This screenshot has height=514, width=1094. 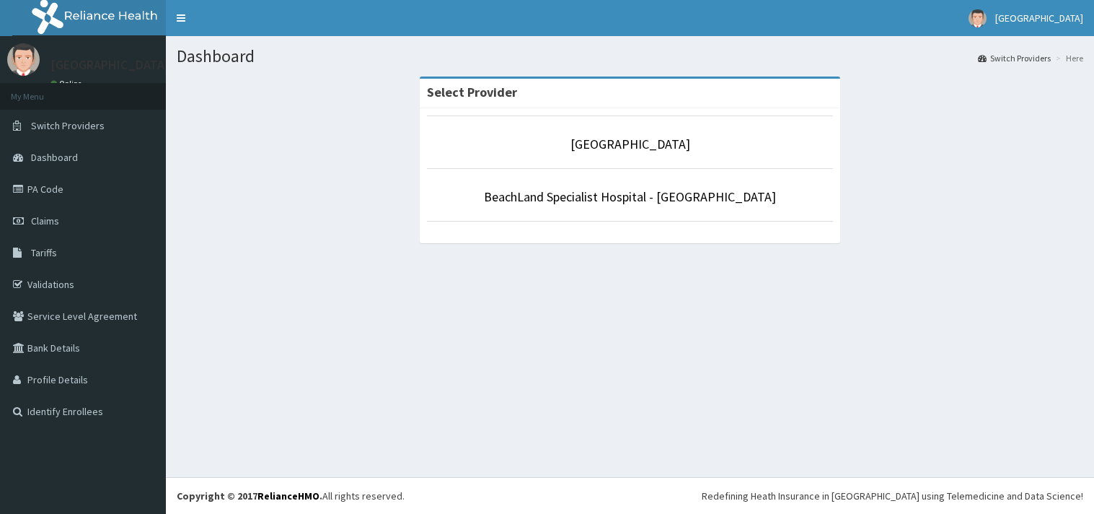 I want to click on li: Here, so click(x=1068, y=58).